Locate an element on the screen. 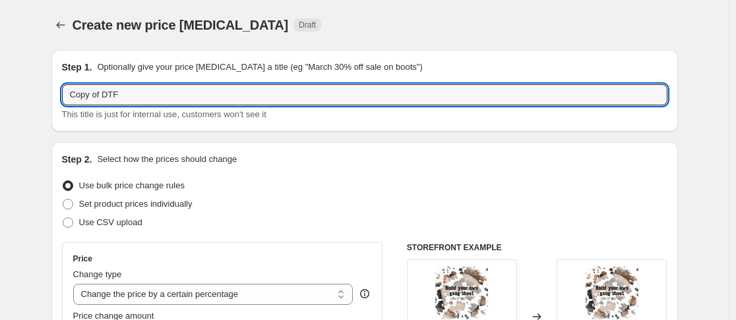 The width and height of the screenshot is (736, 320). h6: STOREFRONT EXAMPLE is located at coordinates (537, 248).